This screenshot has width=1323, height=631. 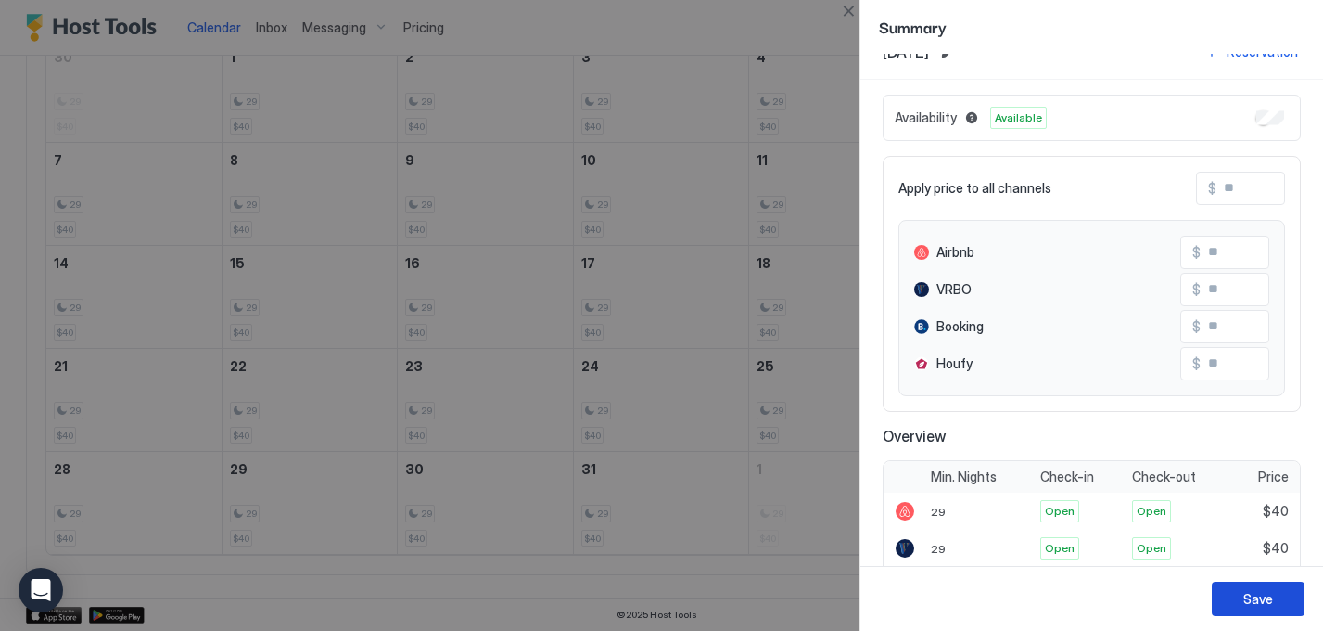 I want to click on span: Min. Nights, so click(x=963, y=477).